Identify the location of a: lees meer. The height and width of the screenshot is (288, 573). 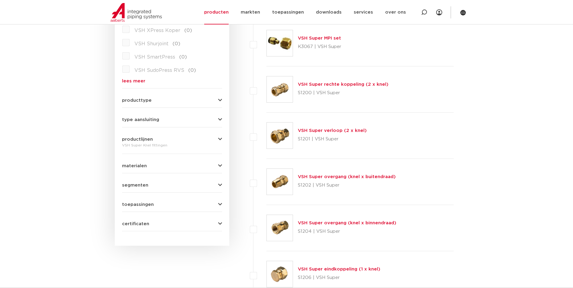
(172, 81).